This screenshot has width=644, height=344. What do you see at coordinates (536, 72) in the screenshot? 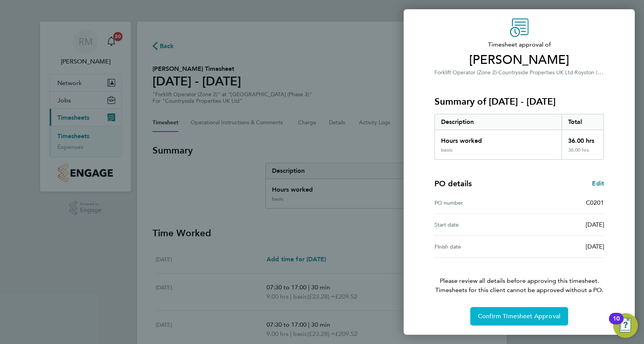
I see `span: Countryside Properties UK Ltd` at bounding box center [536, 72].